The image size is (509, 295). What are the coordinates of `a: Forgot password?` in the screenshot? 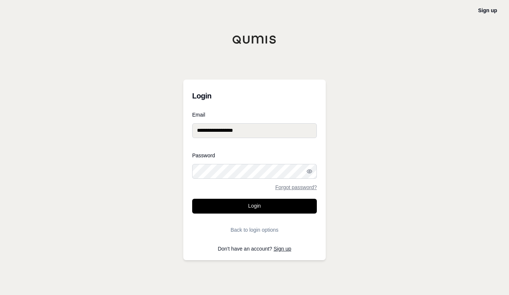 It's located at (296, 188).